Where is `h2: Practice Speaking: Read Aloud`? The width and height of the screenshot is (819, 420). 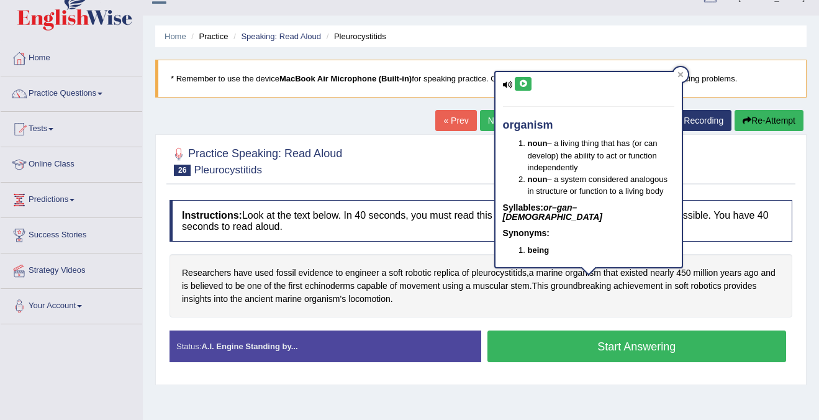 h2: Practice Speaking: Read Aloud is located at coordinates (256, 160).